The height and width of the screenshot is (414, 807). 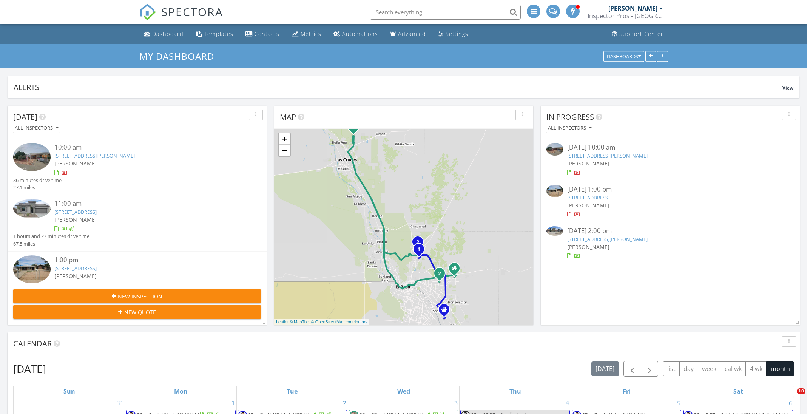 I want to click on a: Contacts, so click(x=263, y=34).